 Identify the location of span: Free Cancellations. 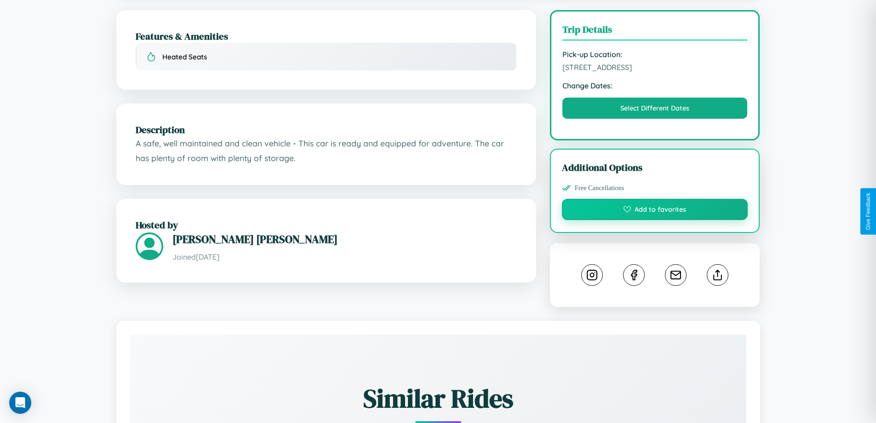
(600, 188).